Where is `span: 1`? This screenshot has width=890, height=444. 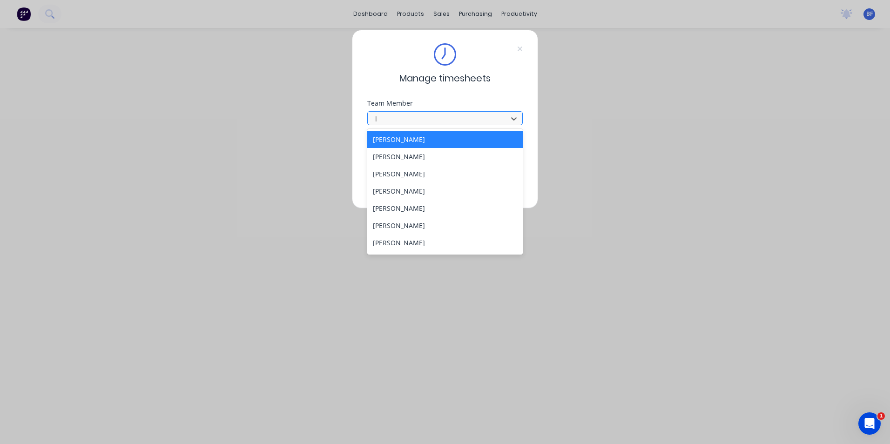 span: 1 is located at coordinates (881, 416).